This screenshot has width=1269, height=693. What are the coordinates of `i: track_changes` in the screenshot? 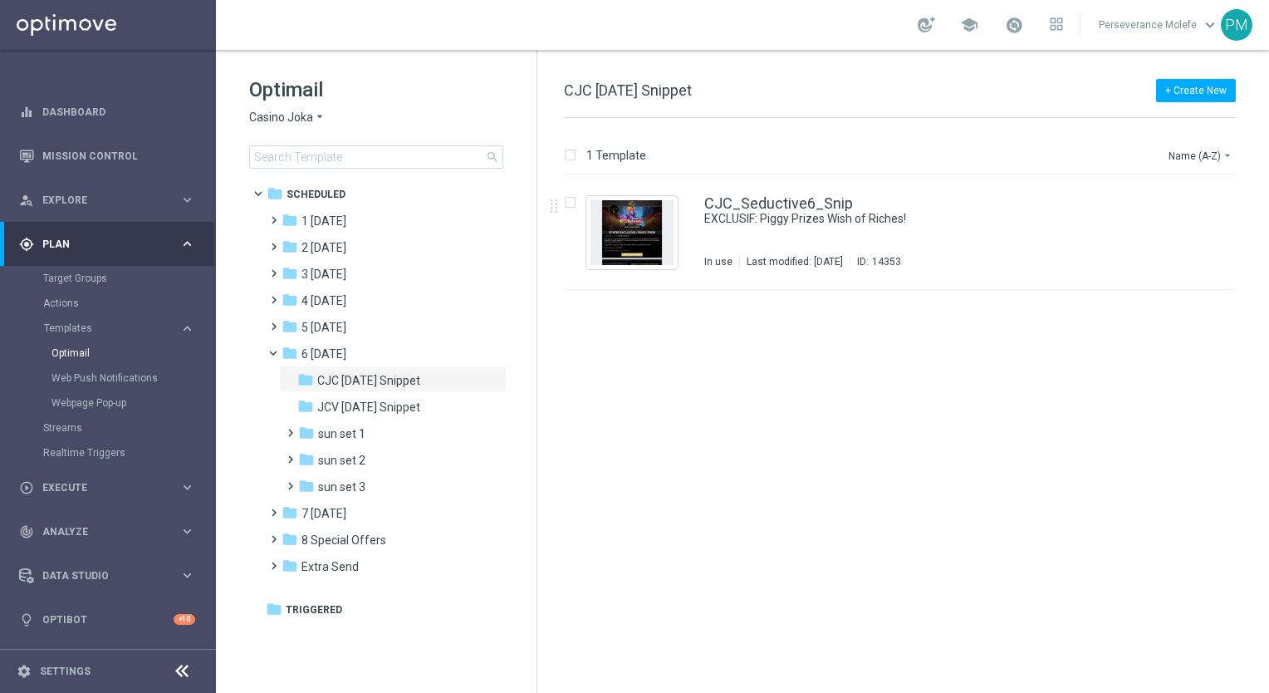 It's located at (27, 531).